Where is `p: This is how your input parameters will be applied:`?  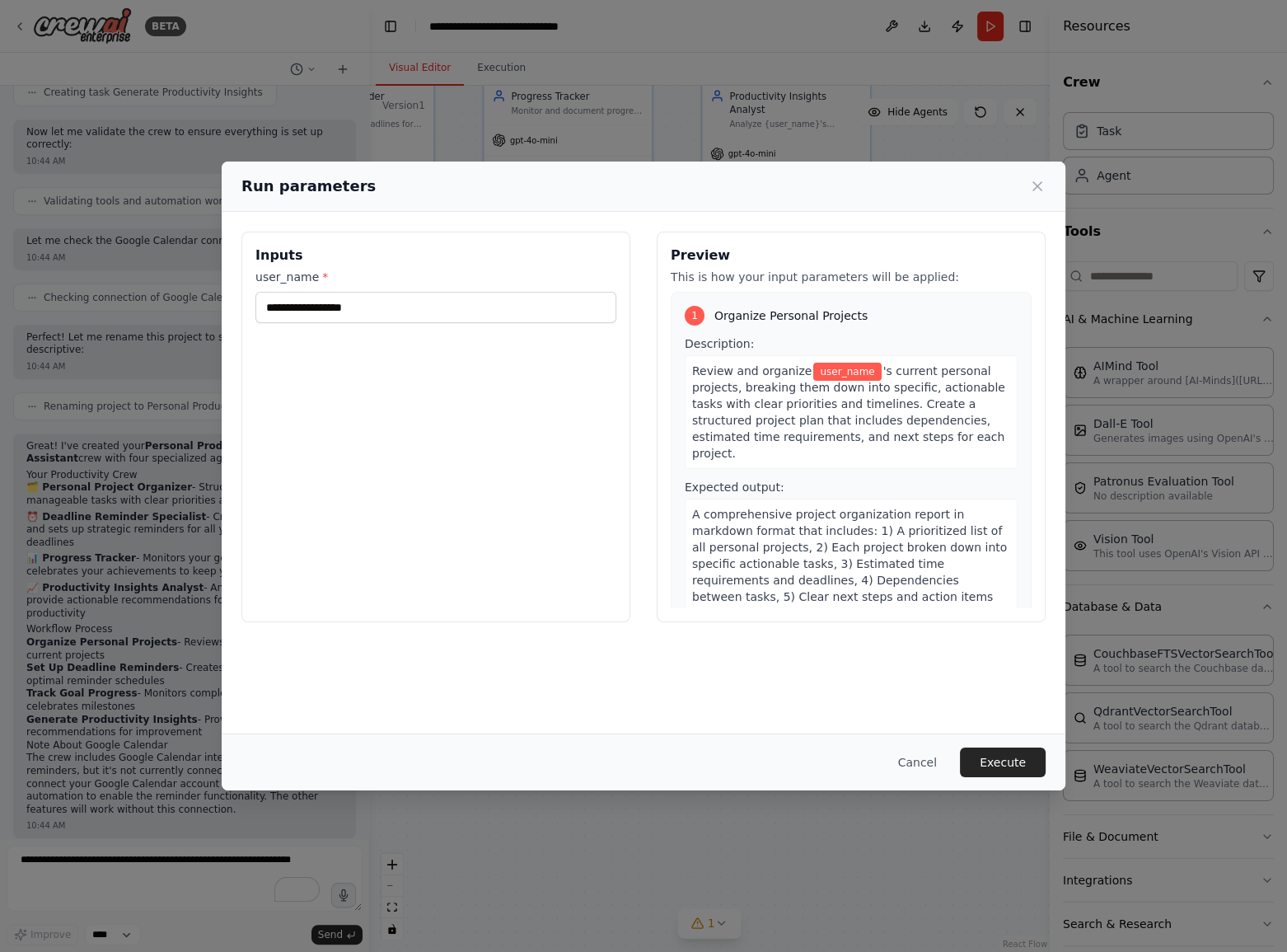
p: This is how your input parameters will be applied: is located at coordinates (851, 277).